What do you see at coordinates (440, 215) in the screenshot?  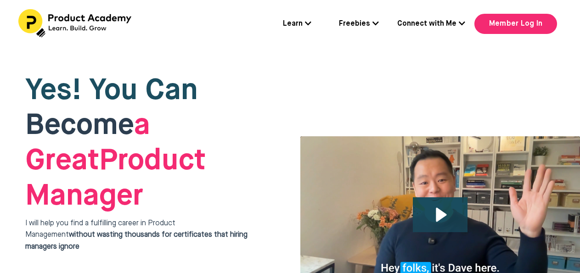 I see `button: Play Video: file-uploads/sites/127338/video/4ffeae-3e1-a2cd-5ad6-eac528a42_Why_I_built_product_ac...` at bounding box center [440, 215].